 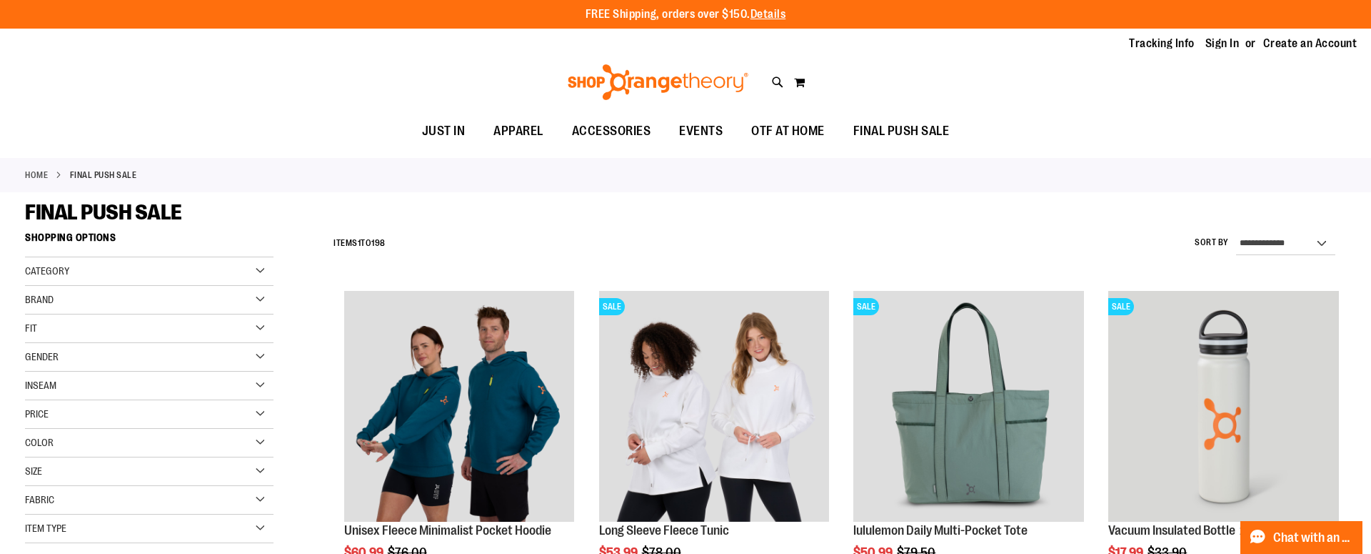 What do you see at coordinates (39, 299) in the screenshot?
I see `span: Brand` at bounding box center [39, 299].